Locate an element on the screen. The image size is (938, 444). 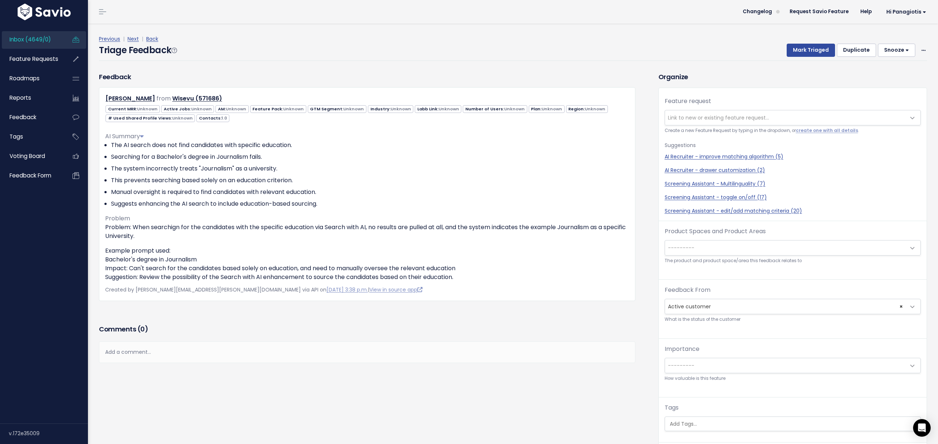
div: Open Intercom Messenger is located at coordinates (922, 427).